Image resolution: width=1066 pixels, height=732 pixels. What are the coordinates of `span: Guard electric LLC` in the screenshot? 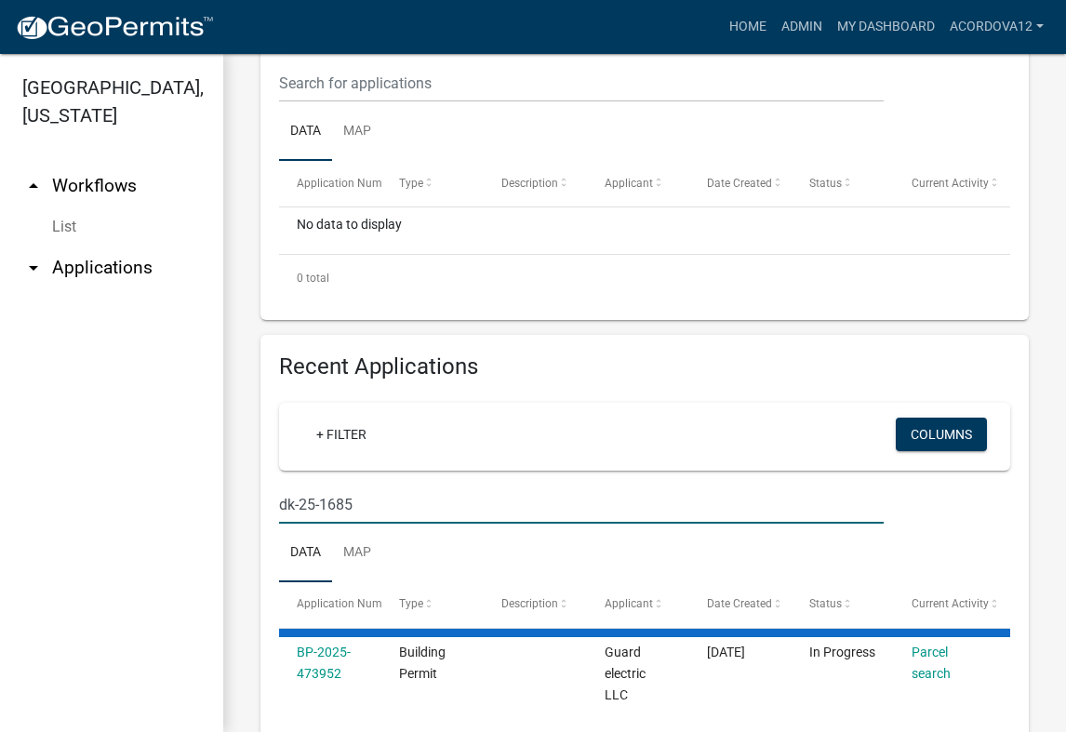 It's located at (625, 674).